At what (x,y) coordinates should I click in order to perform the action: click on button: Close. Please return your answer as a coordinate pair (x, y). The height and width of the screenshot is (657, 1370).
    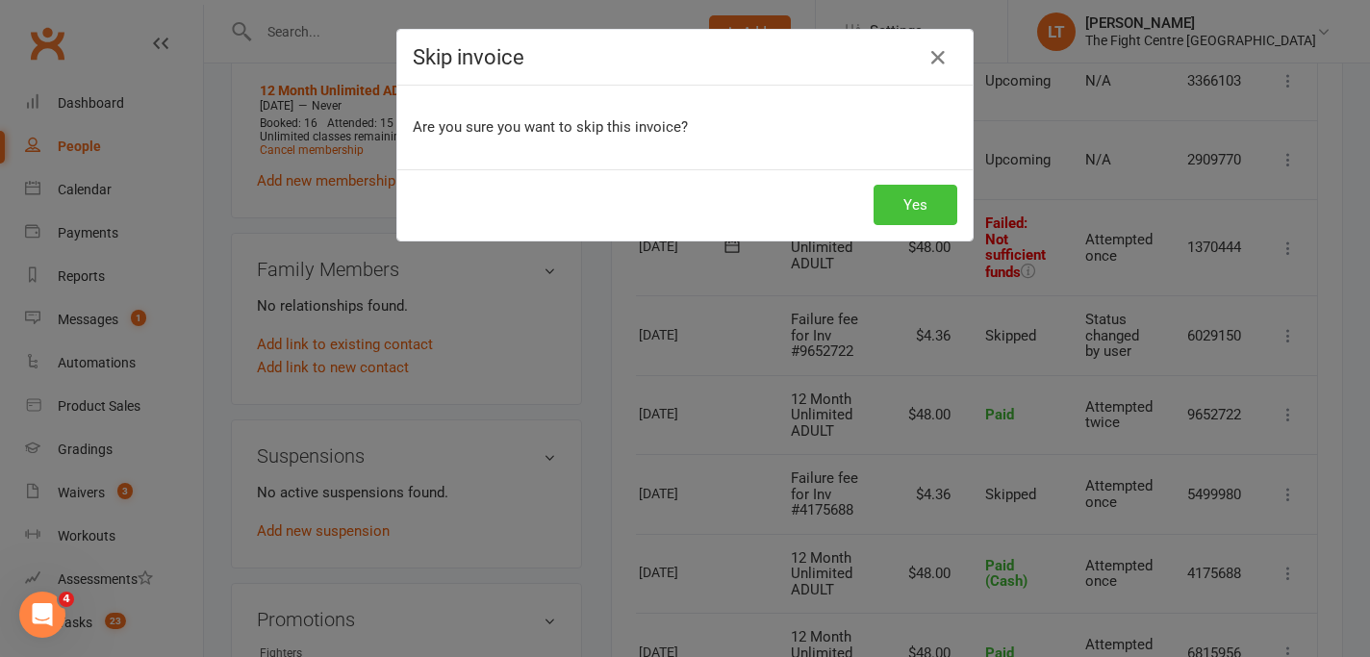
    Looking at the image, I should click on (938, 58).